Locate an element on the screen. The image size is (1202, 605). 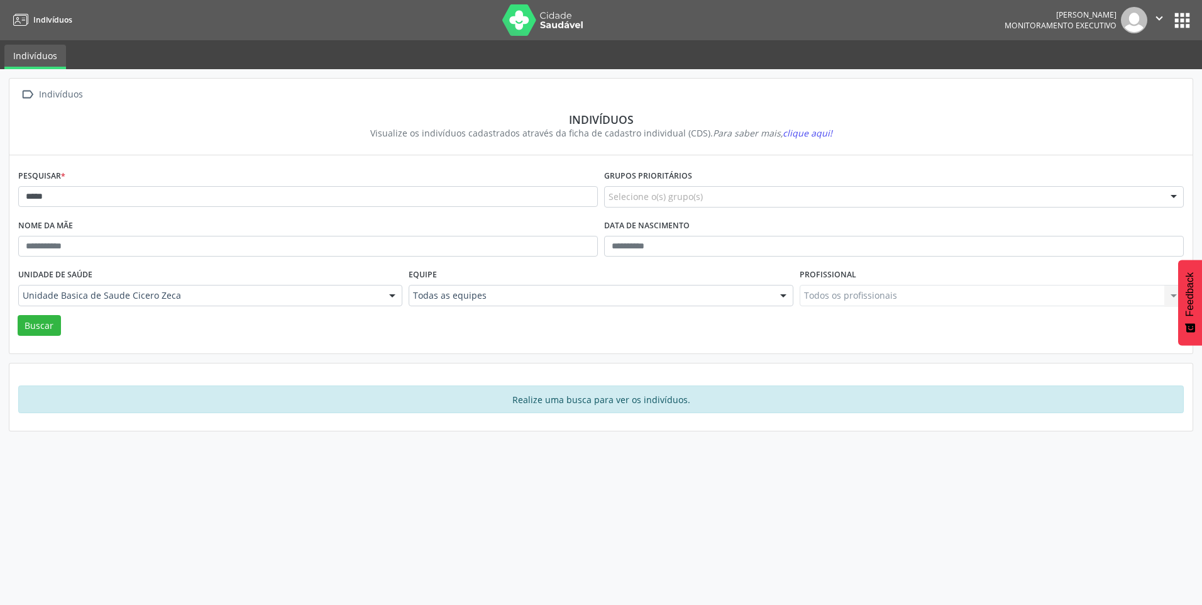
span: clique aqui! is located at coordinates (807, 133).